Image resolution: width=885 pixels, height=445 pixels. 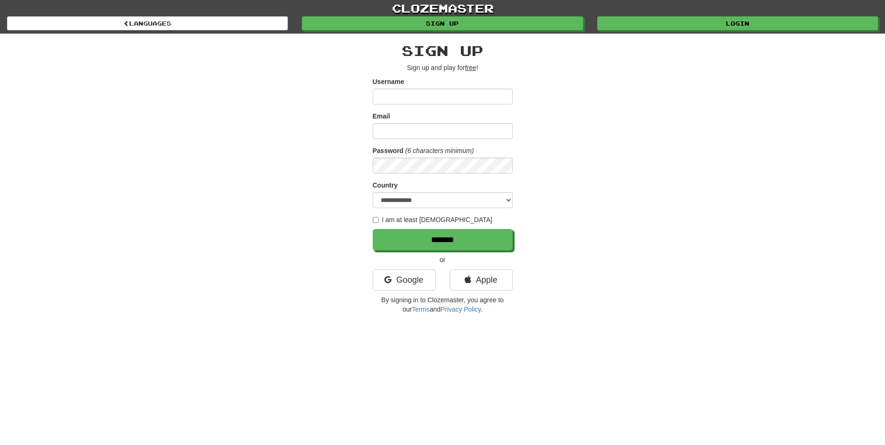 I want to click on p: Sign up and play for !, so click(x=443, y=68).